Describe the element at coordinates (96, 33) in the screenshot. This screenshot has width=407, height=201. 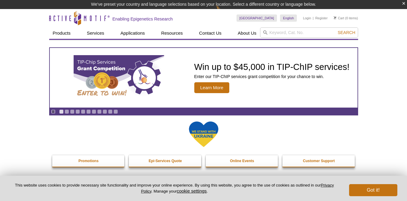
I see `a: Services` at that location.